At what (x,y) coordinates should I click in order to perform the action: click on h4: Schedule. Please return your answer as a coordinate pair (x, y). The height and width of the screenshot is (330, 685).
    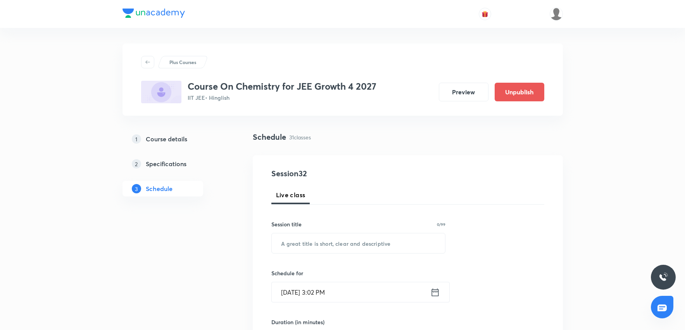
    Looking at the image, I should click on (270, 137).